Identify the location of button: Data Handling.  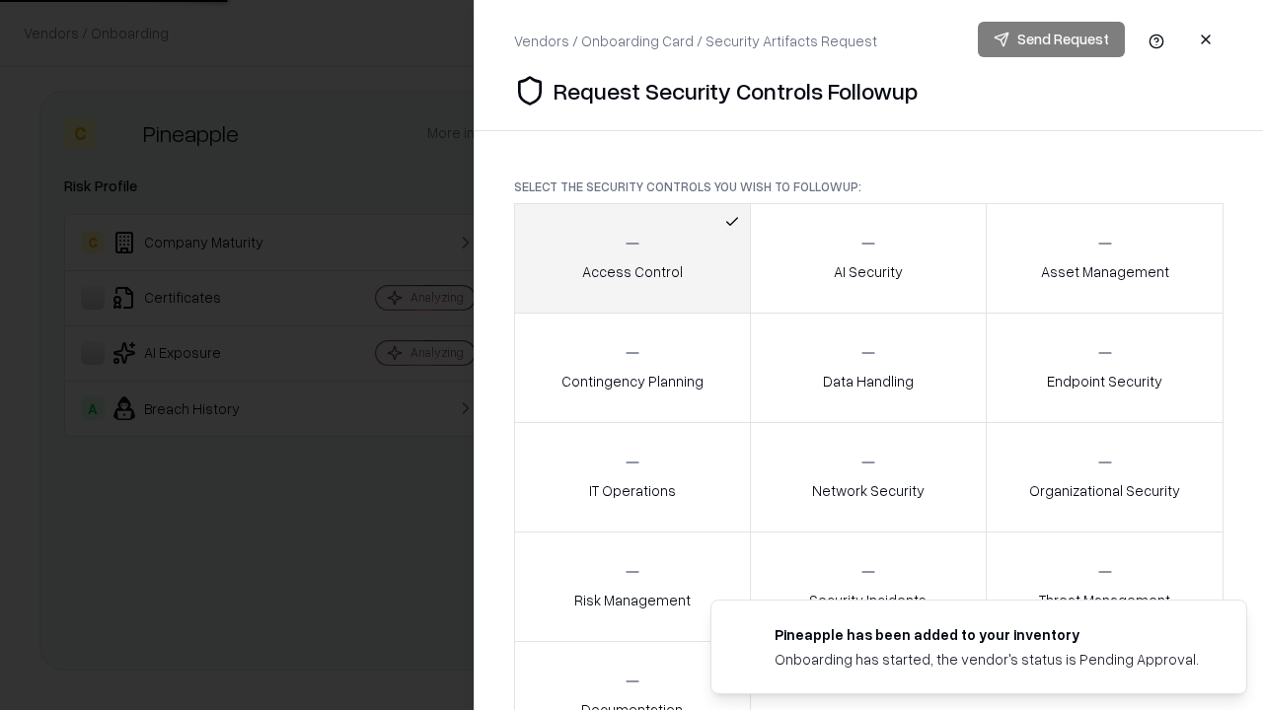
(868, 368).